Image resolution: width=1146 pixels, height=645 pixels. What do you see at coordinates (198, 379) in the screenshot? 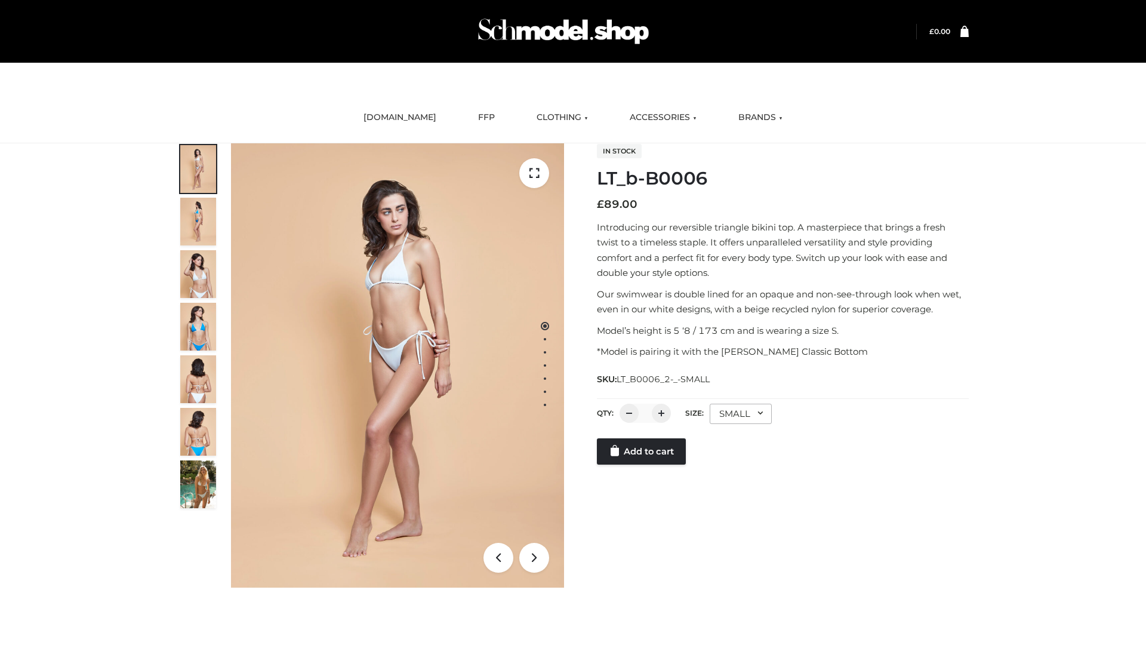
I see `img: ArielClassicBikiniTop_CloudNine_AzureSky_OW114ECO_7-scaled.jpg` at bounding box center [198, 379].